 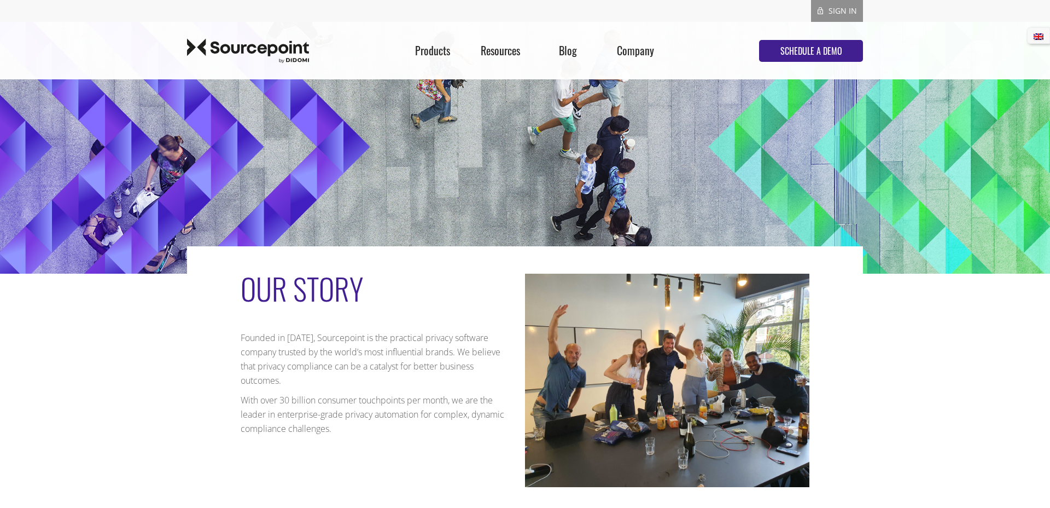 I want to click on div: Resources, so click(x=500, y=50).